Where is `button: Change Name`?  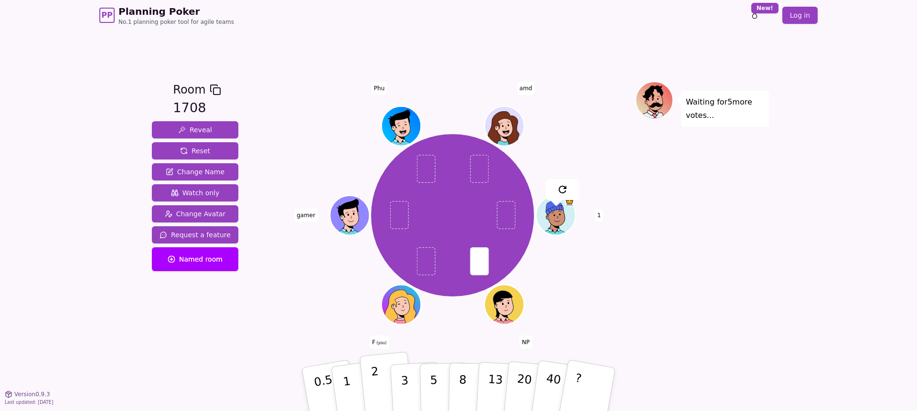 button: Change Name is located at coordinates (195, 172).